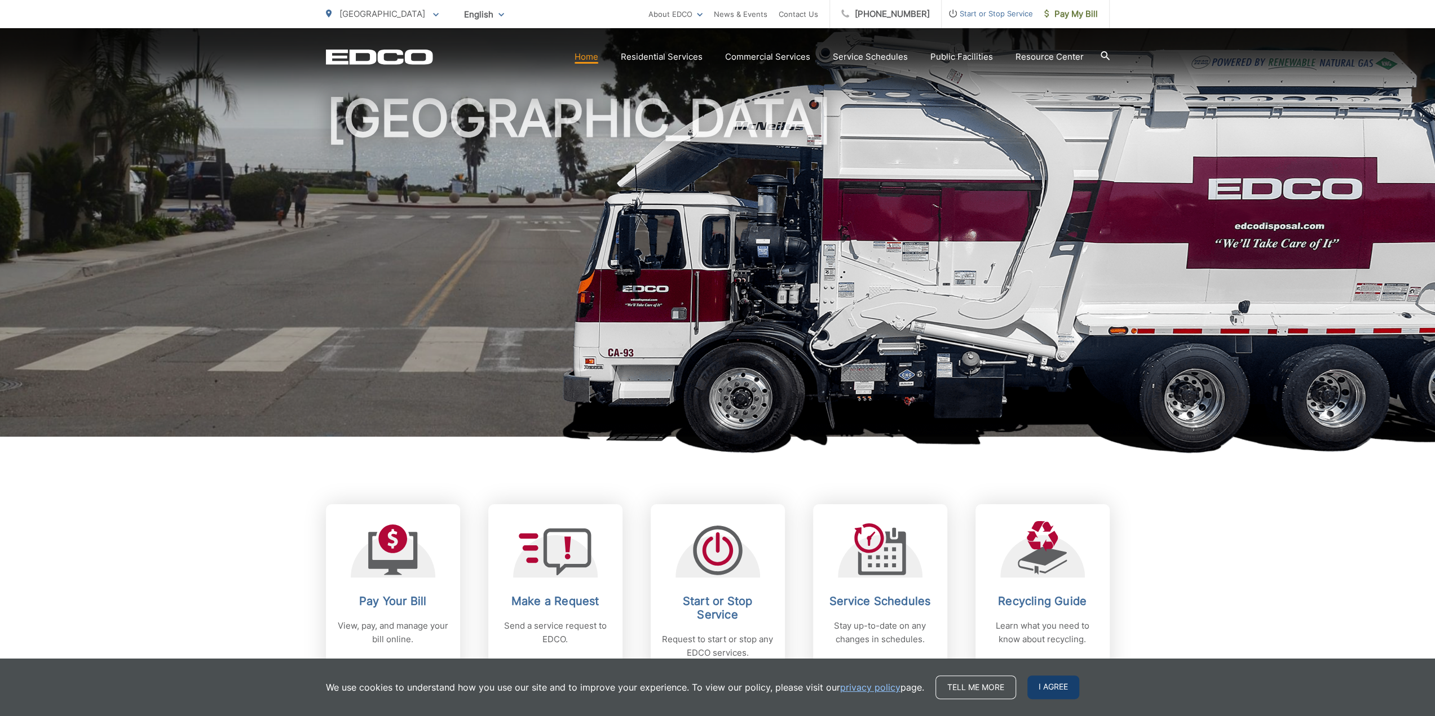  Describe the element at coordinates (661, 57) in the screenshot. I see `a: Residential Services` at that location.